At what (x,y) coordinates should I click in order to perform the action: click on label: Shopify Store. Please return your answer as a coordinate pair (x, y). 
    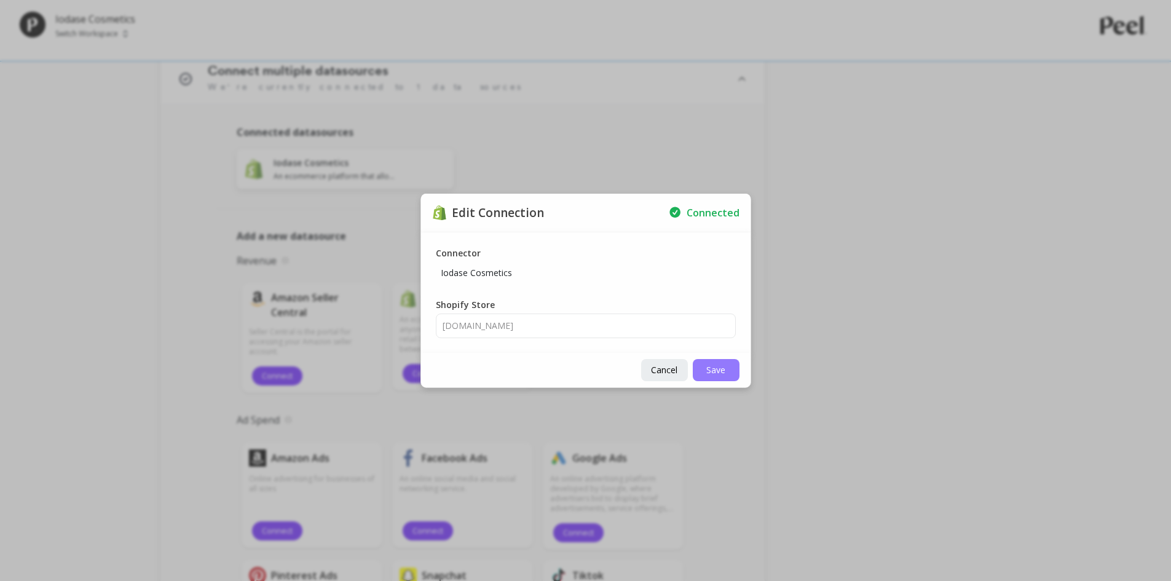
    Looking at the image, I should click on (469, 305).